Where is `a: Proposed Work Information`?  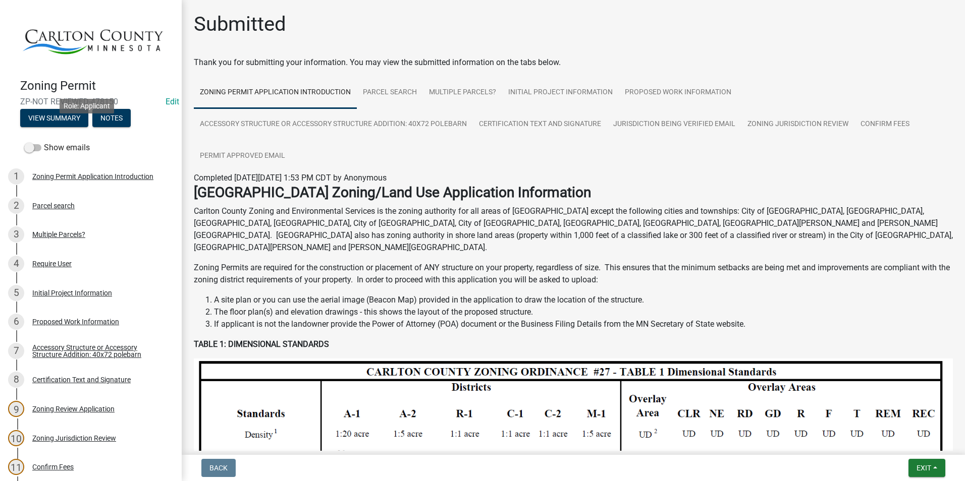
a: Proposed Work Information is located at coordinates (678, 93).